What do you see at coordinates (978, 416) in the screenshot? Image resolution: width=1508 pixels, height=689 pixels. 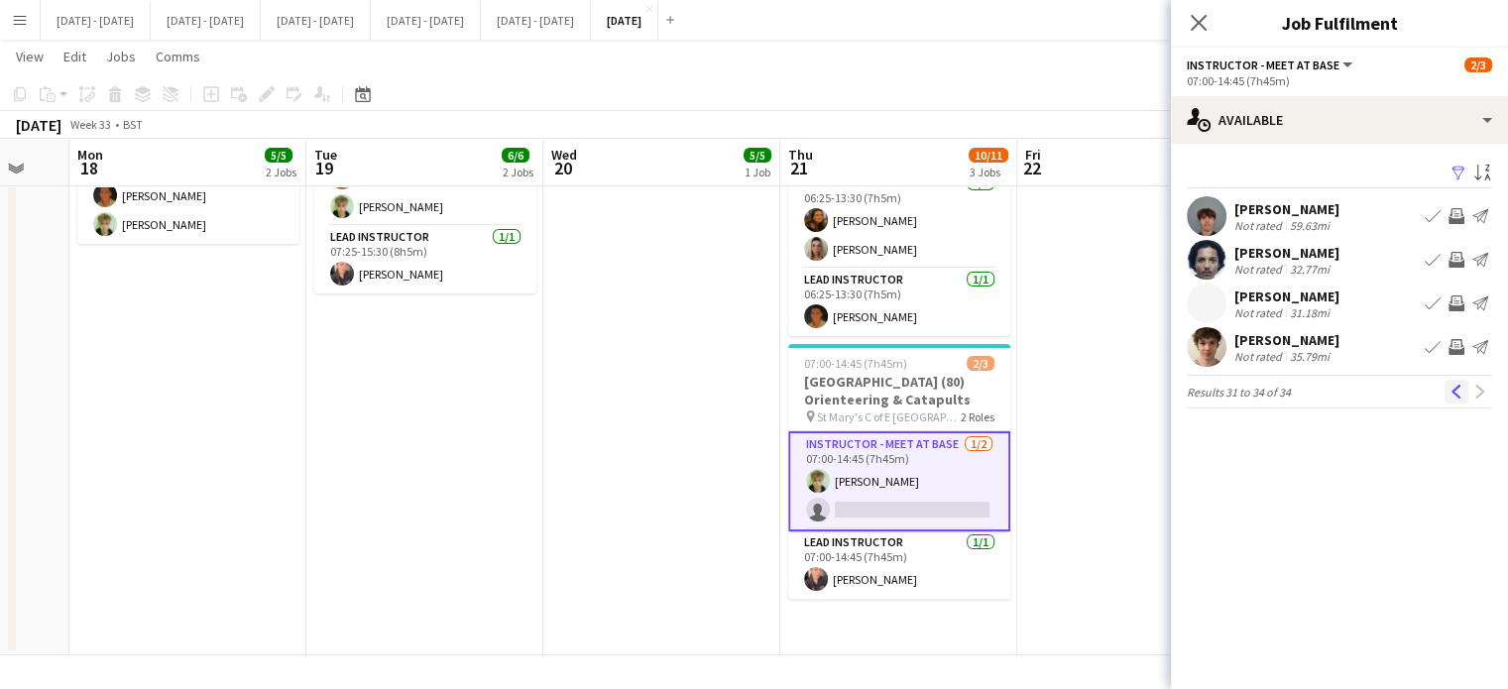 I see `span: 2 Roles` at bounding box center [978, 416].